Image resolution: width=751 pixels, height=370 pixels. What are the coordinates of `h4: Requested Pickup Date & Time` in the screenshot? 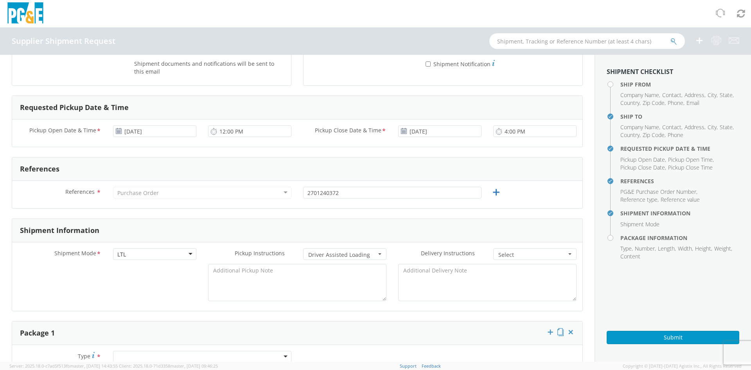 It's located at (680, 148).